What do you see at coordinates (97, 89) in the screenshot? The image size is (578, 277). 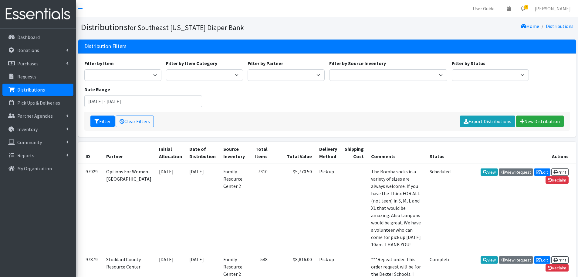 I see `label: Date Range` at bounding box center [97, 89].